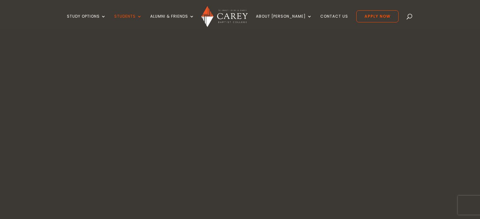 The height and width of the screenshot is (219, 480). Describe the element at coordinates (86, 21) in the screenshot. I see `a: Study Options` at that location.